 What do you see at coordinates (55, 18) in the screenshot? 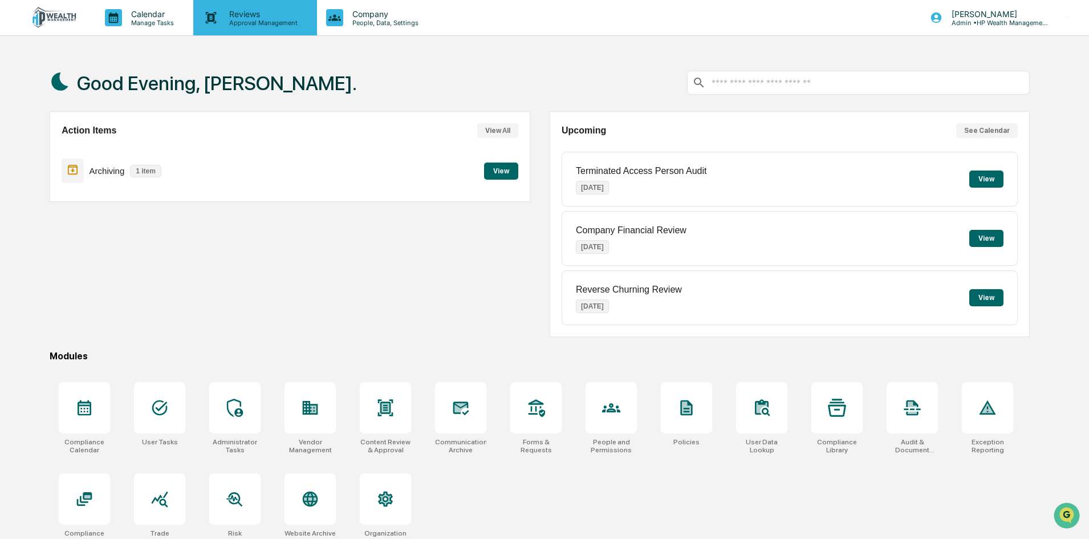
I see `img: logo` at bounding box center [55, 18].